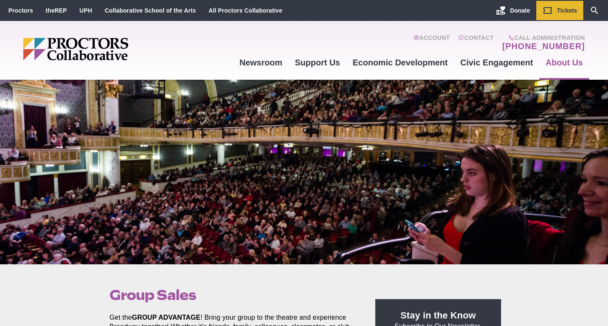 This screenshot has width=608, height=326. I want to click on span: Call Administration, so click(542, 38).